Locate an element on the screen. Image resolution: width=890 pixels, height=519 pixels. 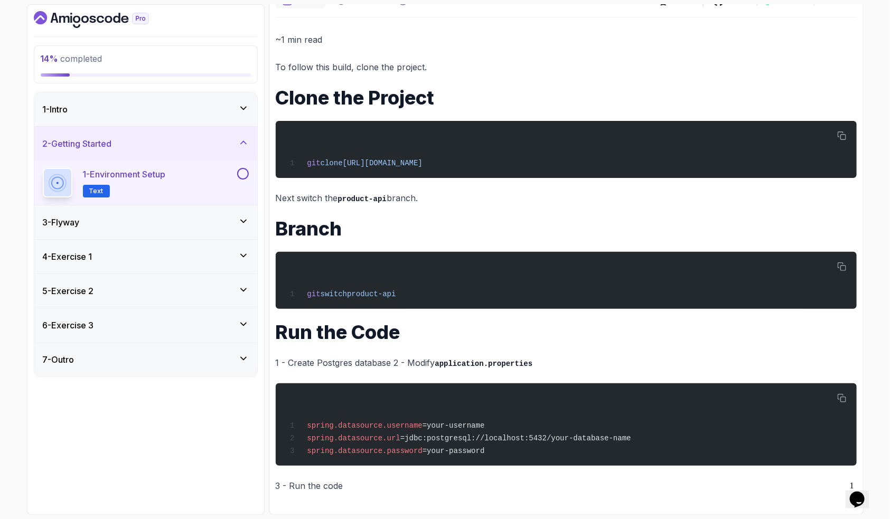
h3: 1 - Intro is located at coordinates (55, 109).